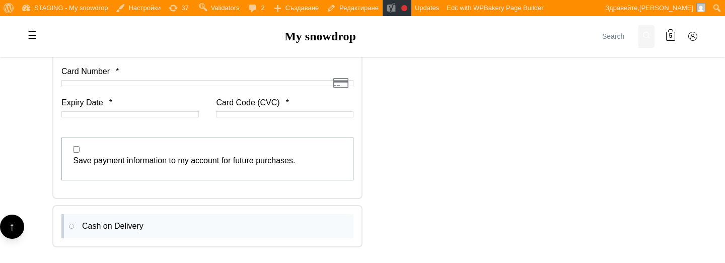  What do you see at coordinates (670, 36) in the screenshot?
I see `span: 5` at bounding box center [670, 36].